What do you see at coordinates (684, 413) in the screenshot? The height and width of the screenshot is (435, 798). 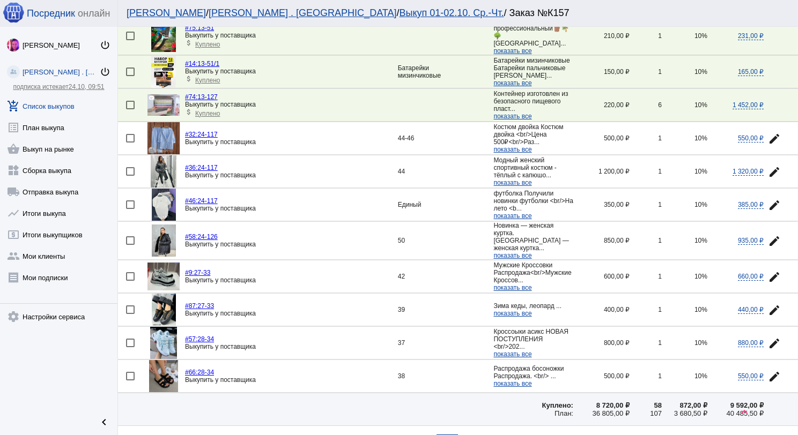 I see `div: 3 680,50 ₽` at bounding box center [684, 413].